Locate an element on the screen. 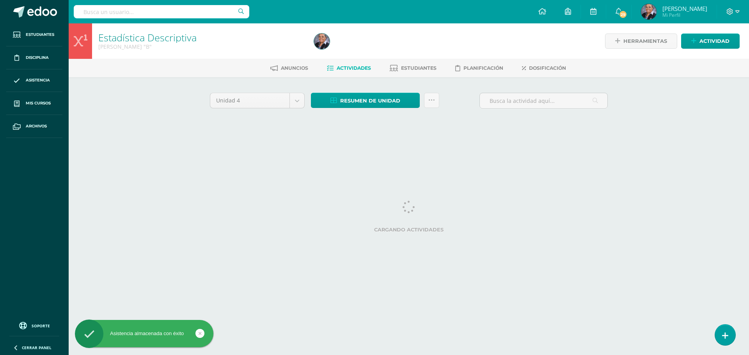  a: Actividad is located at coordinates (710, 41).